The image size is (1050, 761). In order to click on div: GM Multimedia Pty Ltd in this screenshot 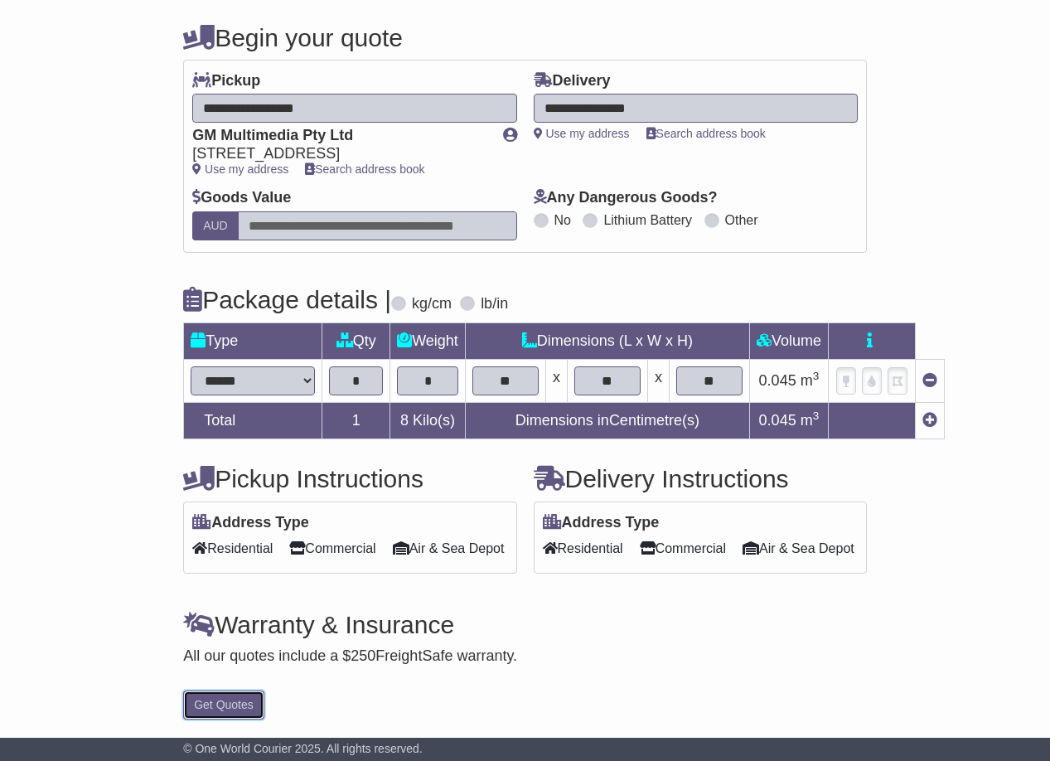, I will do `click(339, 136)`.